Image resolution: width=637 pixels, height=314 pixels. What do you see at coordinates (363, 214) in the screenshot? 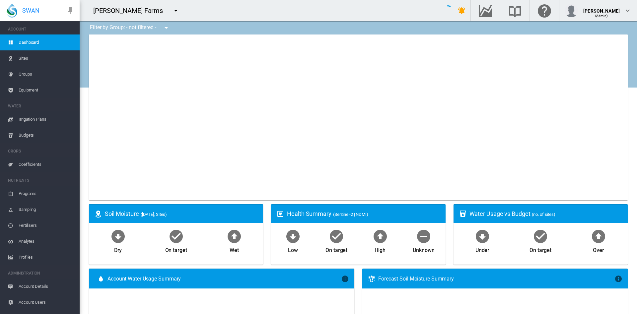
I see `div: Health Summary` at bounding box center [363, 214].